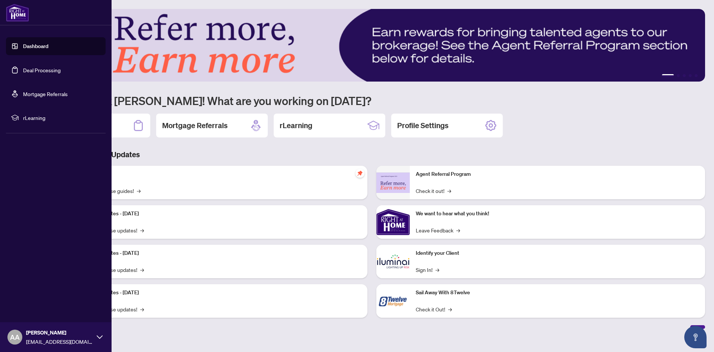  I want to click on button: Open asap, so click(696, 337).